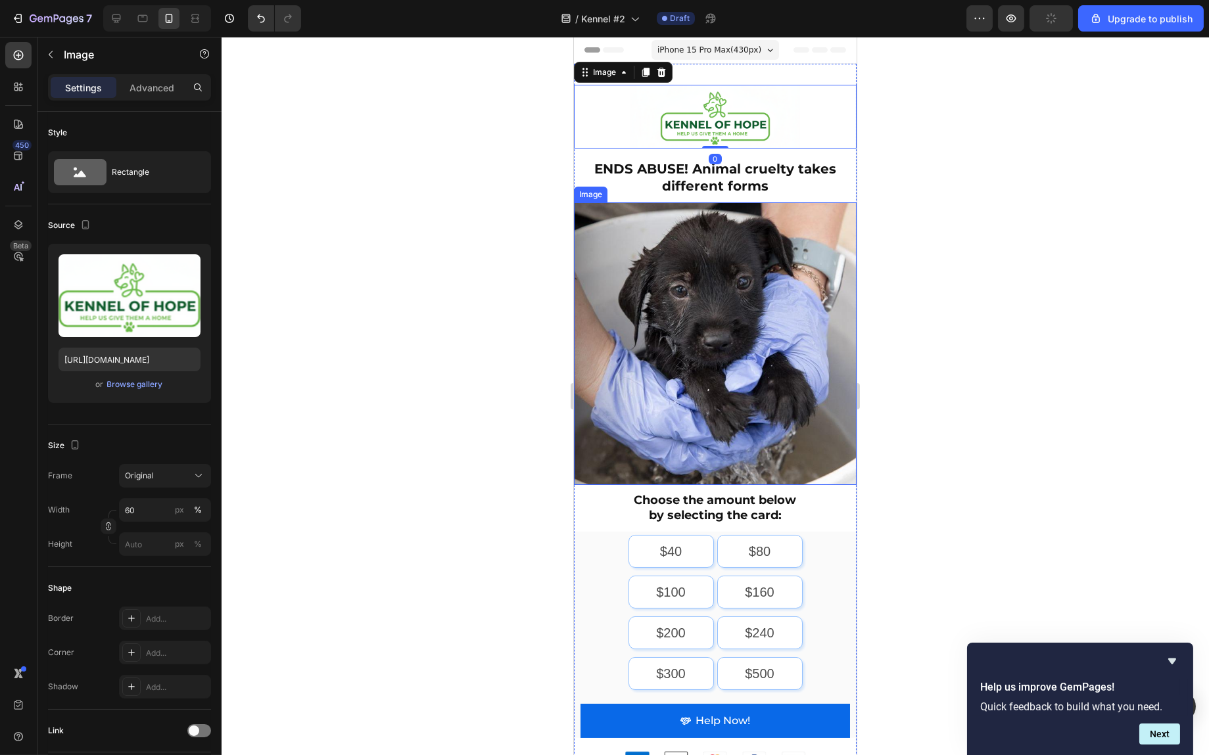 The width and height of the screenshot is (1209, 755). I want to click on div: Browse gallery, so click(135, 385).